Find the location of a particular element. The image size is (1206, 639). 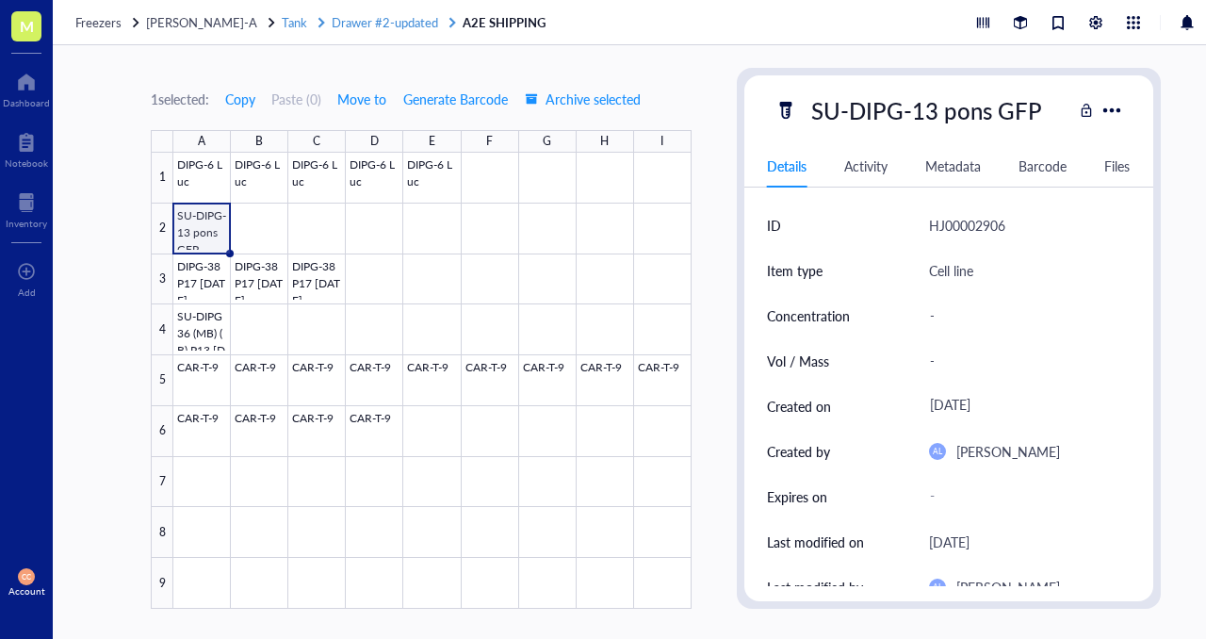

div: D is located at coordinates (374, 141).